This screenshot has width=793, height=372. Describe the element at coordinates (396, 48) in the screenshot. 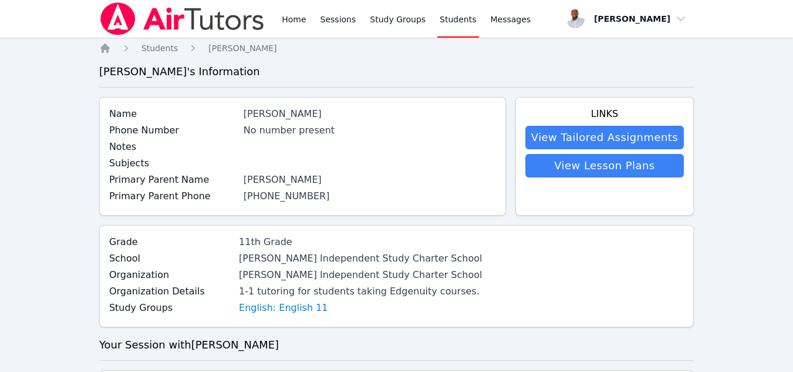

I see `nav: Breadcrumb` at that location.